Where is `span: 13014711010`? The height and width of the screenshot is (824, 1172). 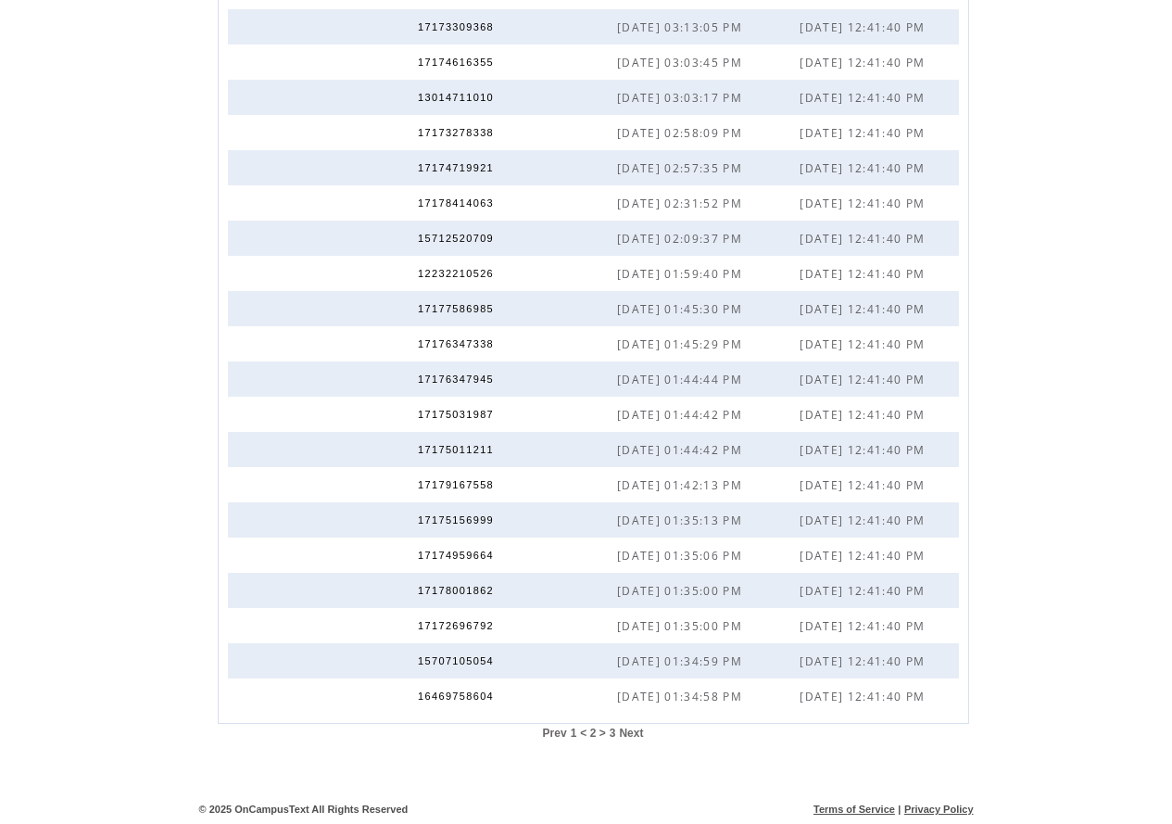
span: 13014711010 is located at coordinates (456, 97).